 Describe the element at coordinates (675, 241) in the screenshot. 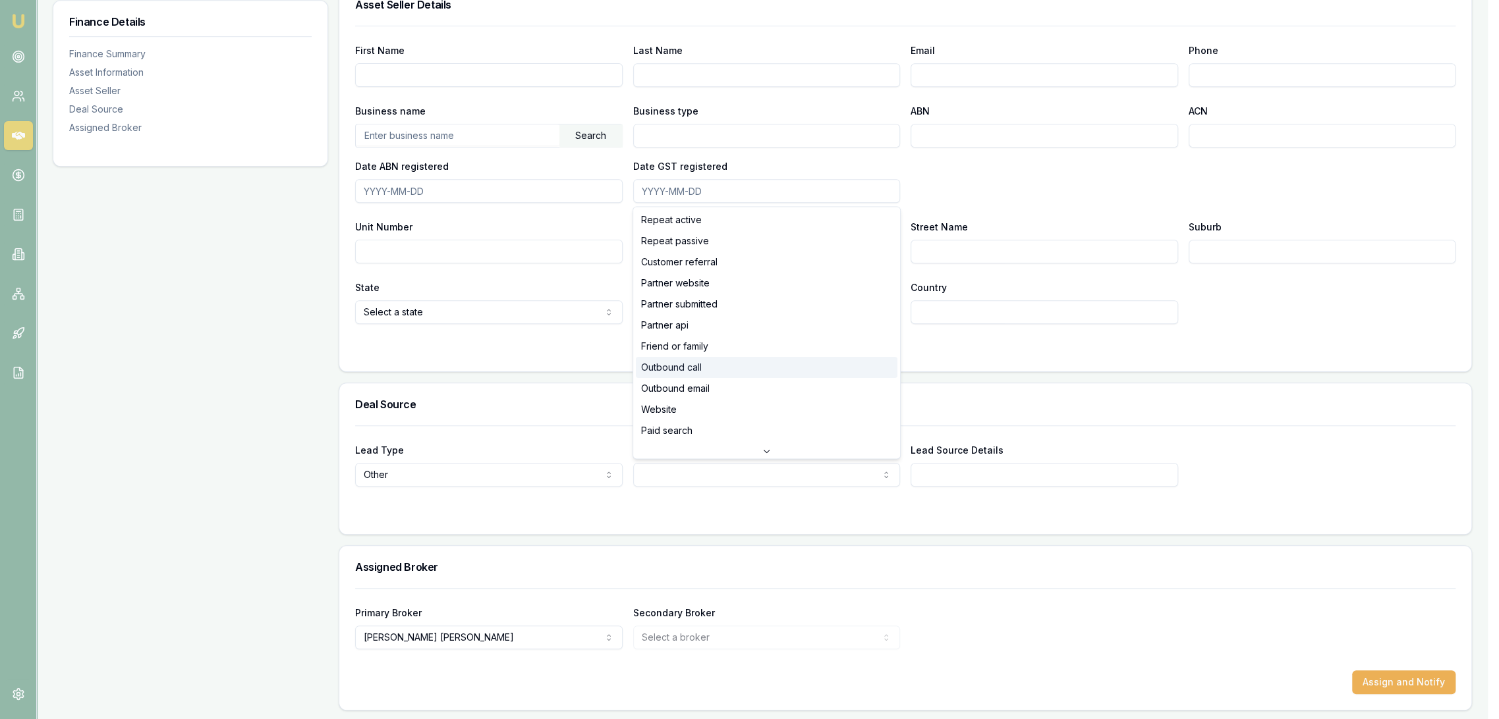

I see `span: Repeat passive` at that location.